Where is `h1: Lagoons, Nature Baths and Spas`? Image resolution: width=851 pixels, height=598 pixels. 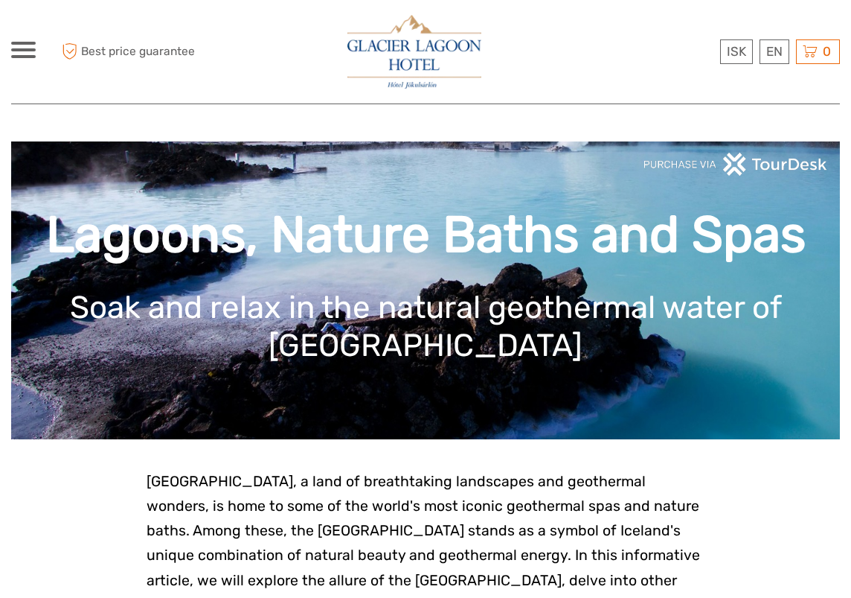 h1: Lagoons, Nature Baths and Spas is located at coordinates (426, 234).